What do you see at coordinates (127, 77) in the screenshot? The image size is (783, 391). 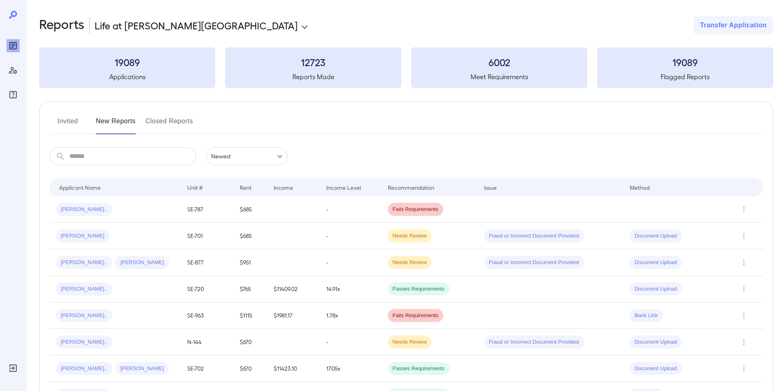 I see `h5: Applications` at bounding box center [127, 77].